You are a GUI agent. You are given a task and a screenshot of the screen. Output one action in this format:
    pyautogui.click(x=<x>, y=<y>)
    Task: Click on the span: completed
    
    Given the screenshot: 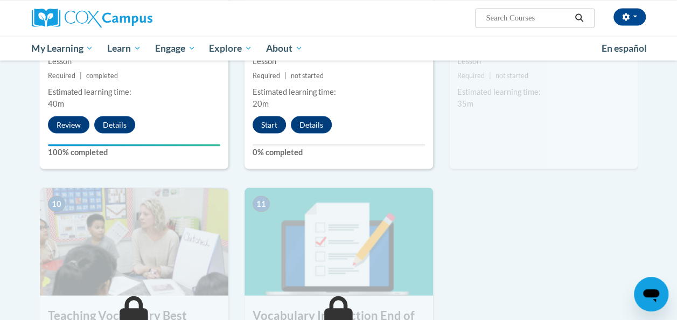 What is the action you would take?
    pyautogui.click(x=102, y=75)
    